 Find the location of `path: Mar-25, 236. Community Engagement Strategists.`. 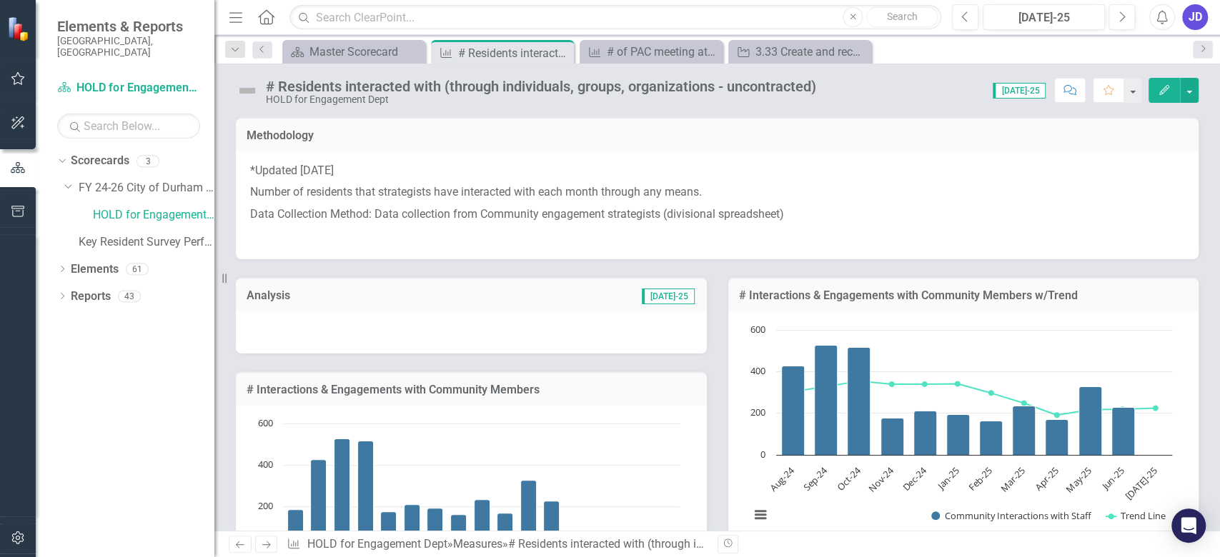

path: Mar-25, 236. Community Engagement Strategists. is located at coordinates (482, 525).